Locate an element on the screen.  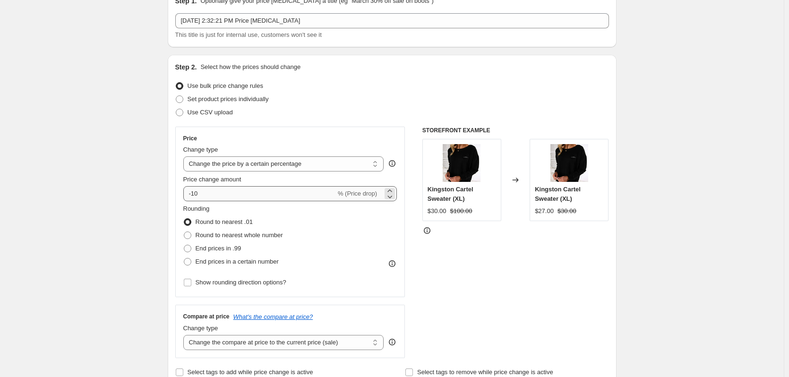
span: Set product prices individually is located at coordinates (228, 99).